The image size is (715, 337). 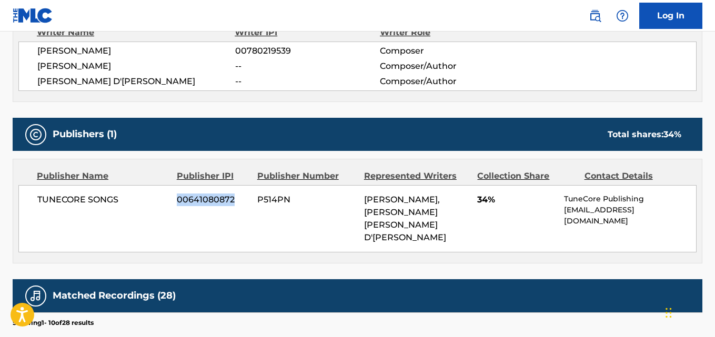 What do you see at coordinates (307, 33) in the screenshot?
I see `div: Writer IPI` at bounding box center [307, 33].